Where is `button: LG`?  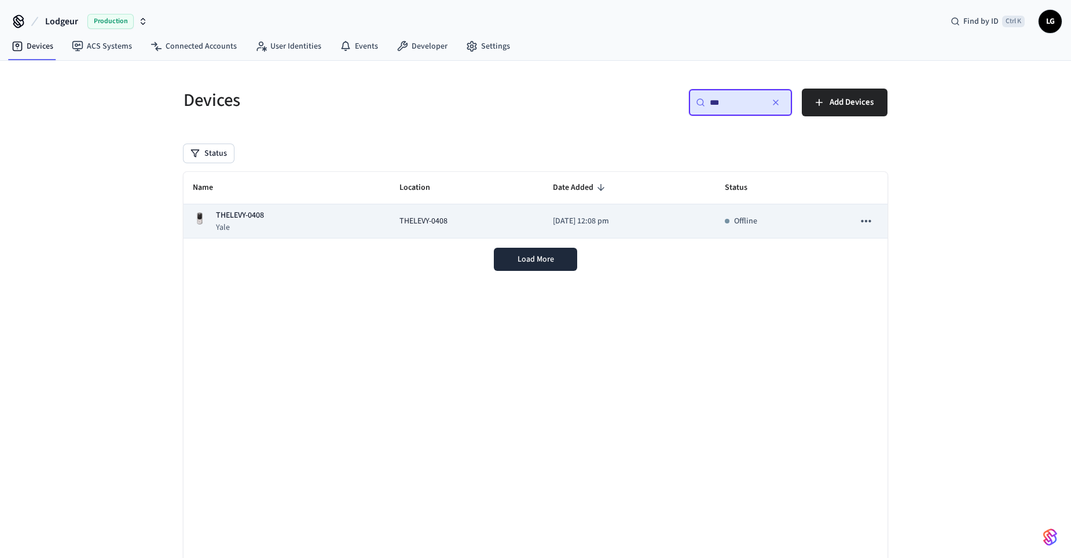 button: LG is located at coordinates (1050, 21).